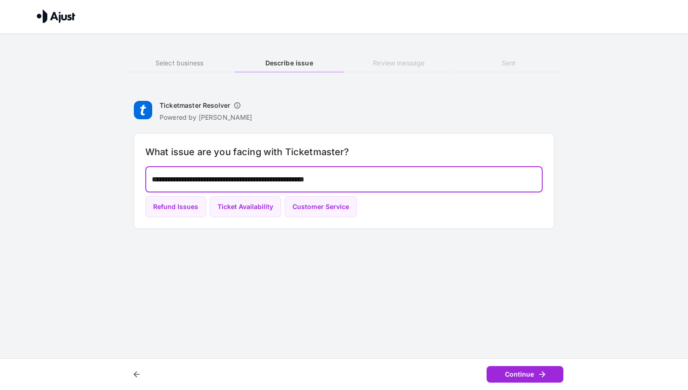  What do you see at coordinates (143, 110) in the screenshot?
I see `img: Ticketmaster` at bounding box center [143, 110].